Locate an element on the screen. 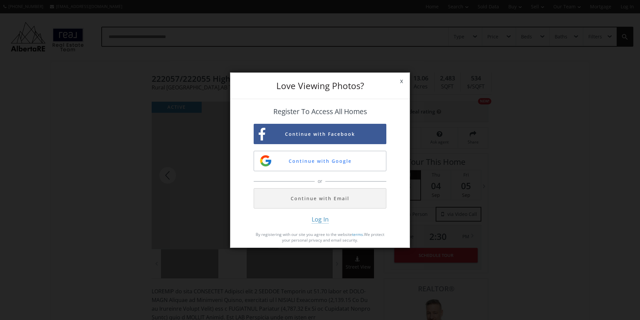  a: terms is located at coordinates (357, 234).